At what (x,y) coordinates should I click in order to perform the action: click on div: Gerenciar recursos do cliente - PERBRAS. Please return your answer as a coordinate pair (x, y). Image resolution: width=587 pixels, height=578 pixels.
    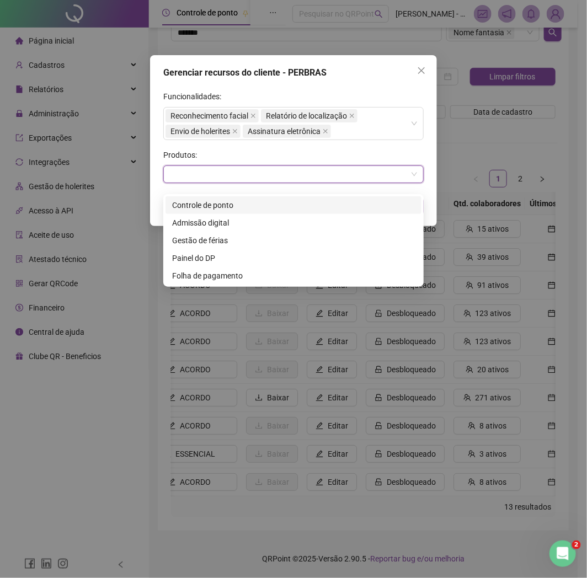
    Looking at the image, I should click on (294, 73).